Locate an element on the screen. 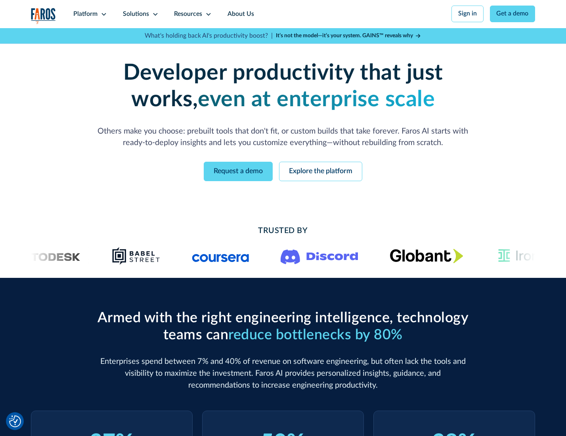  img: Revisit consent button is located at coordinates (15, 421).